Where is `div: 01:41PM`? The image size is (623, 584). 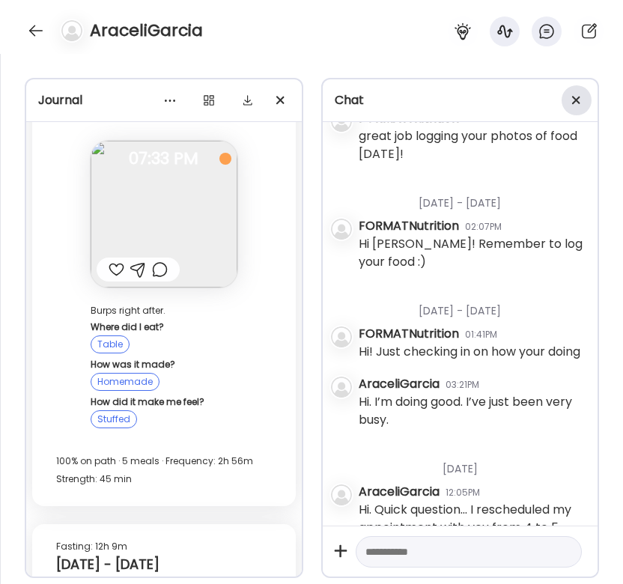 div: 01:41PM is located at coordinates (481, 335).